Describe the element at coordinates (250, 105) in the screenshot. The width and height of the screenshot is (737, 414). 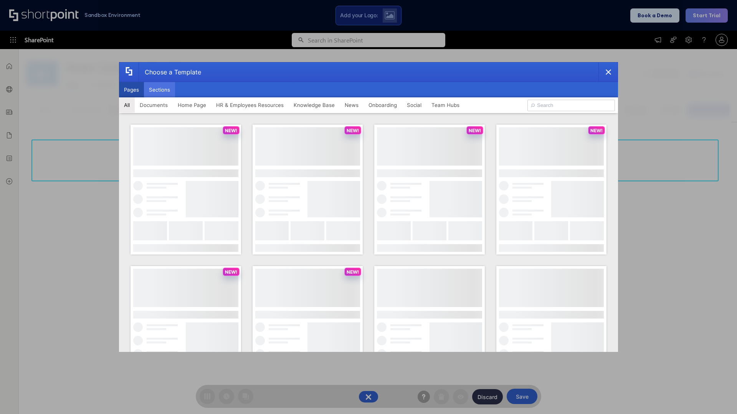
I see `button: HR & Employees Resources` at that location.